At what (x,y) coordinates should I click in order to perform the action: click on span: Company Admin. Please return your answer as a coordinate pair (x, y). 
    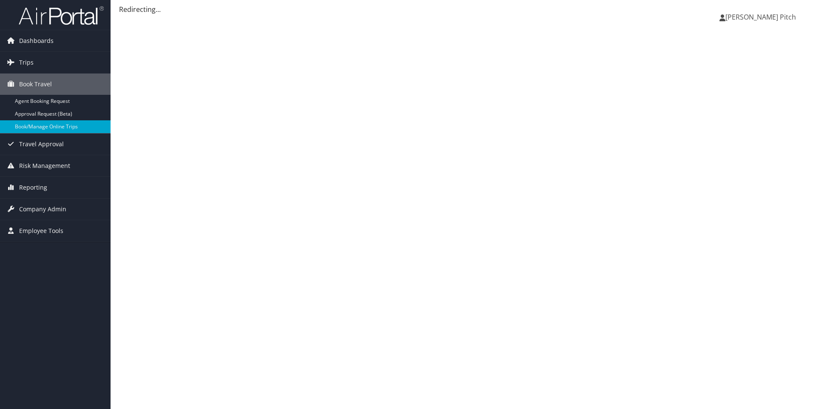
    Looking at the image, I should click on (43, 209).